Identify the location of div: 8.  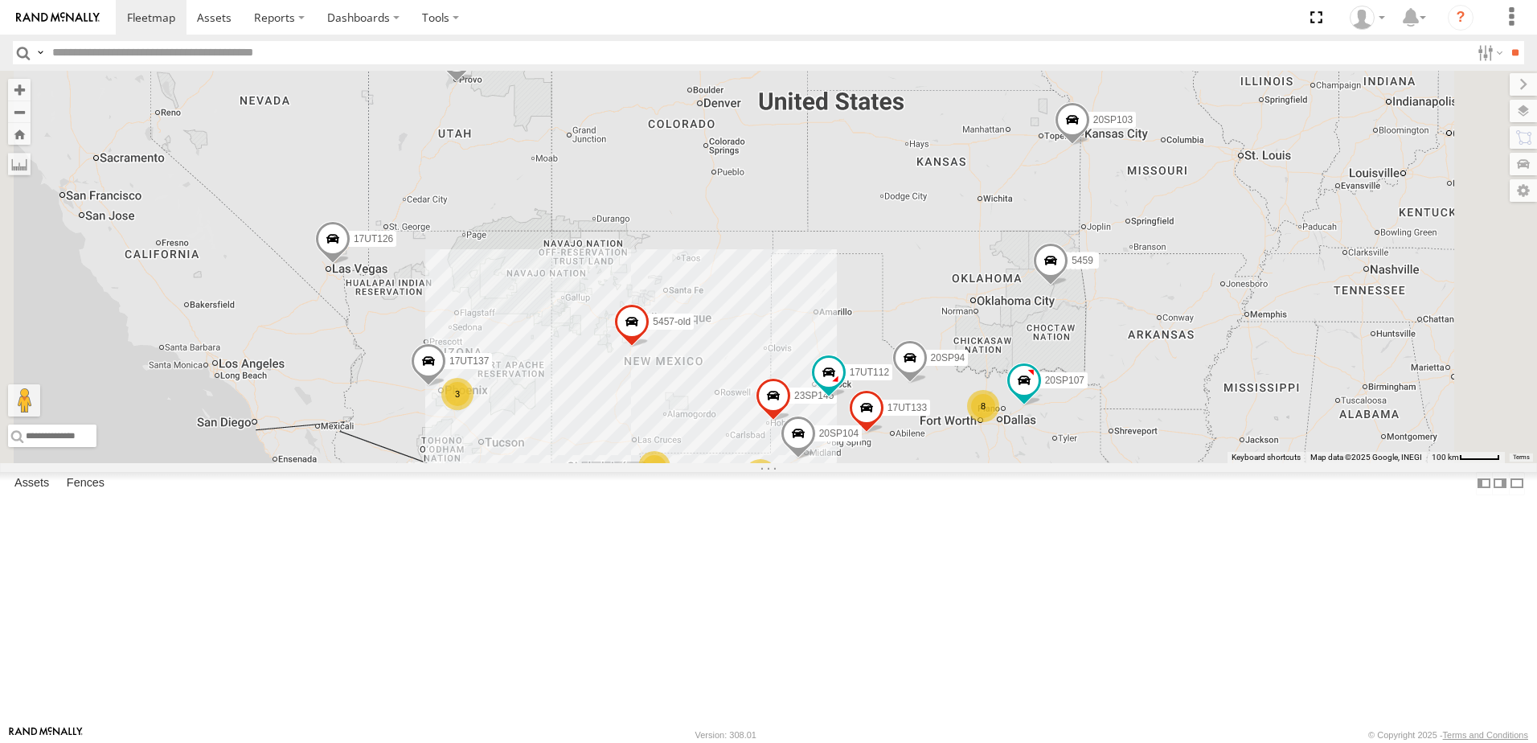
(983, 406).